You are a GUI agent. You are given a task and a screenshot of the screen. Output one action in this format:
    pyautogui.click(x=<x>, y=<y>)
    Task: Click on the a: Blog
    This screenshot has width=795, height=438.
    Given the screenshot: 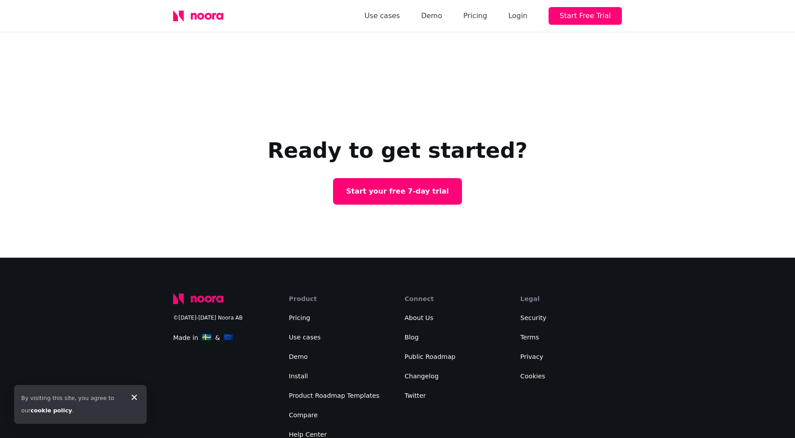 What is the action you would take?
    pyautogui.click(x=412, y=337)
    